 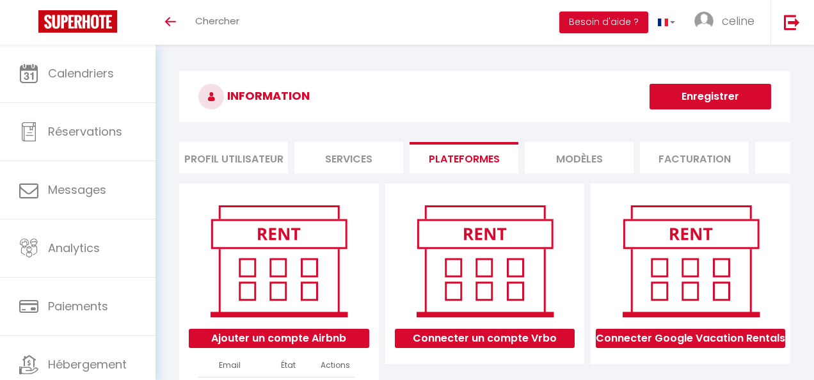 I want to click on img: Super Booking, so click(x=77, y=21).